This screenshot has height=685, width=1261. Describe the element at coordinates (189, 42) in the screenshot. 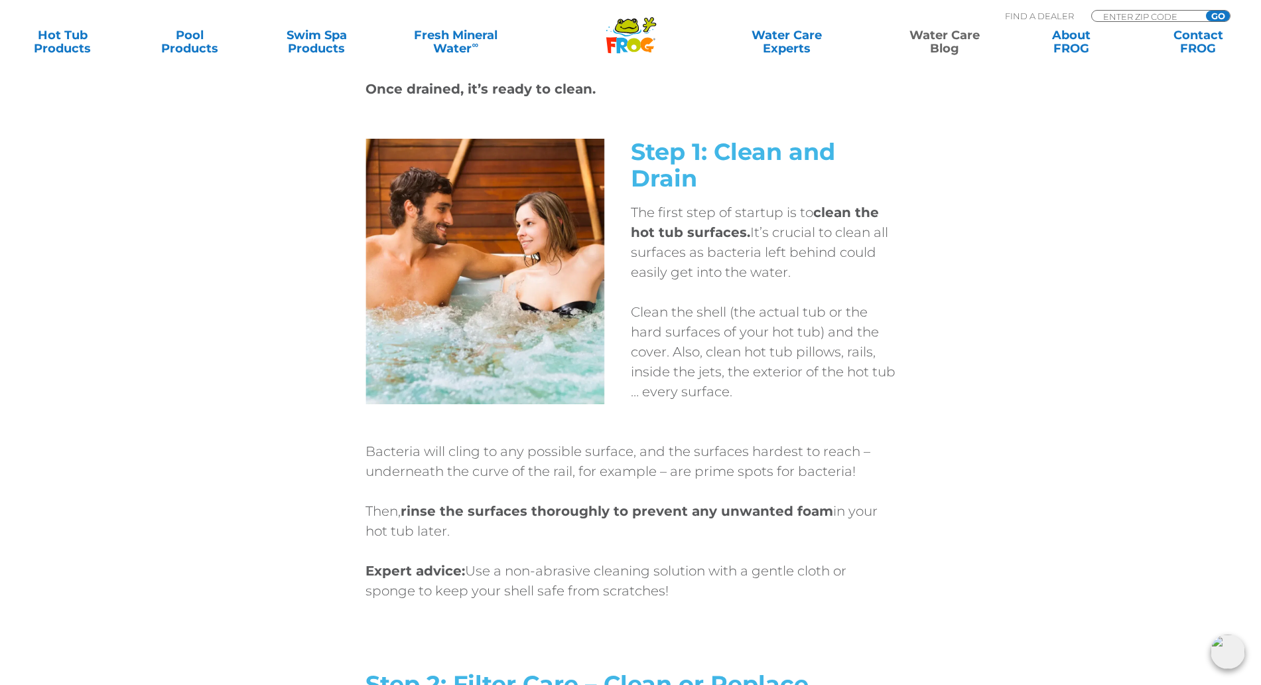

I see `a: PoolProducts` at that location.